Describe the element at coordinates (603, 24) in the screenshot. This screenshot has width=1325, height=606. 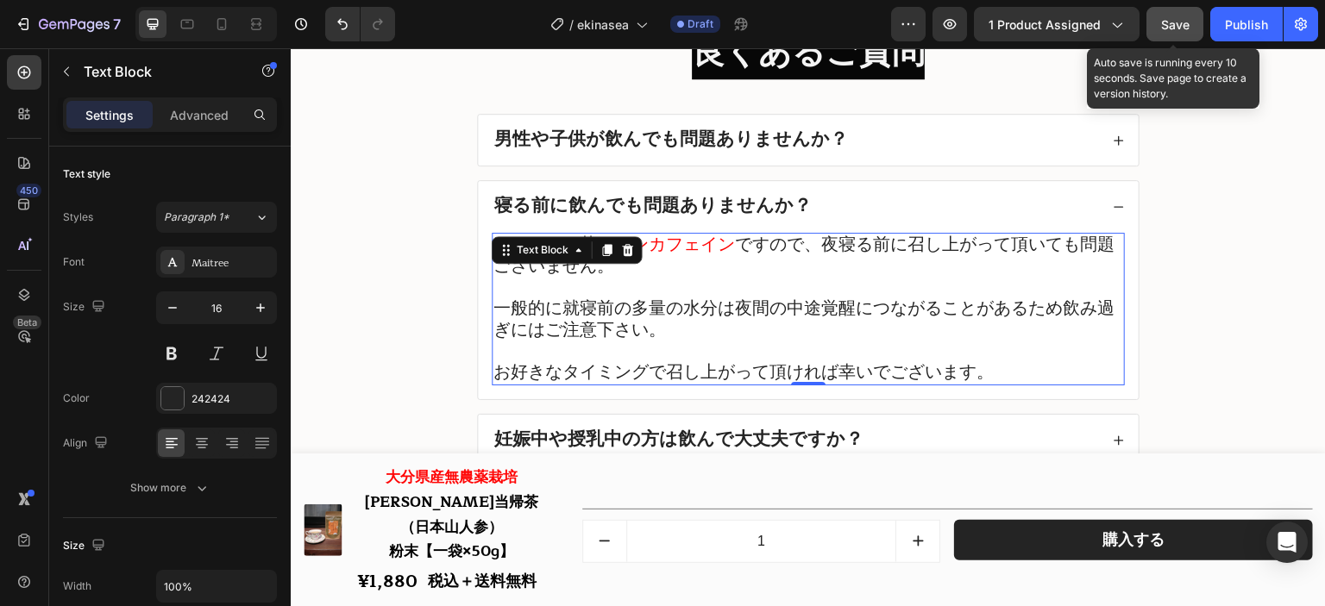
I see `span: ekinasea` at that location.